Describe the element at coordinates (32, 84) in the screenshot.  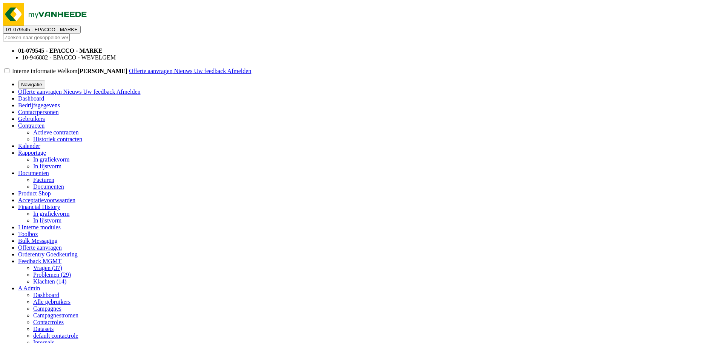
I see `button: Navigatie` at that location.